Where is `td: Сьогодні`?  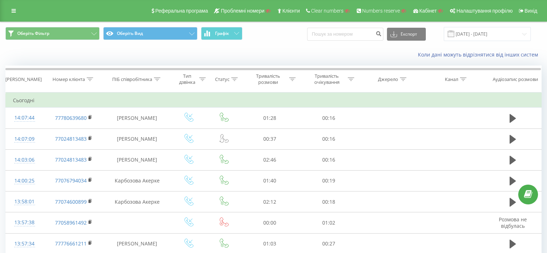
td: Сьогодні is located at coordinates (274, 100).